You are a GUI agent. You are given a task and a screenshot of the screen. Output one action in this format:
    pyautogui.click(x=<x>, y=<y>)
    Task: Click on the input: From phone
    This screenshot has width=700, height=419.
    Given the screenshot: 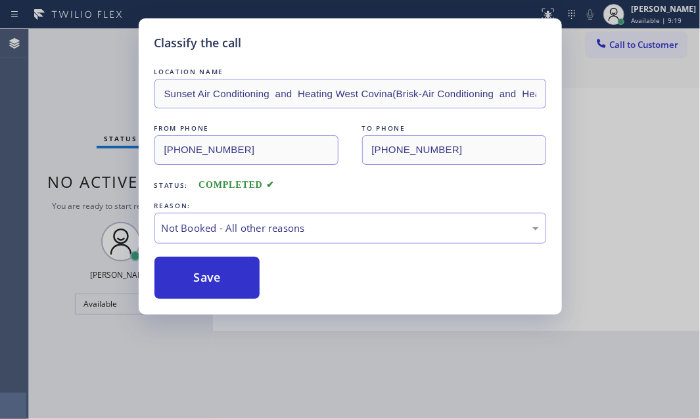 What is the action you would take?
    pyautogui.click(x=246, y=150)
    